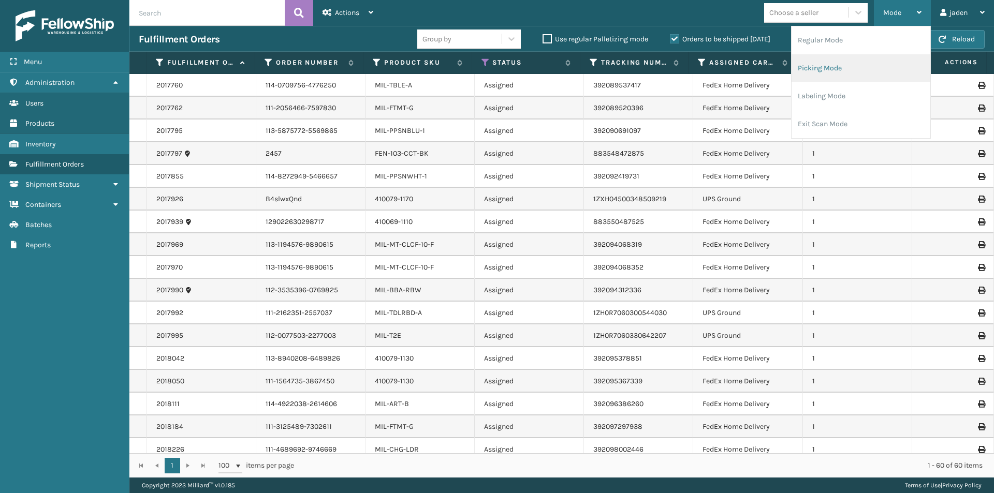 The width and height of the screenshot is (994, 493). I want to click on a: 2017970, so click(169, 268).